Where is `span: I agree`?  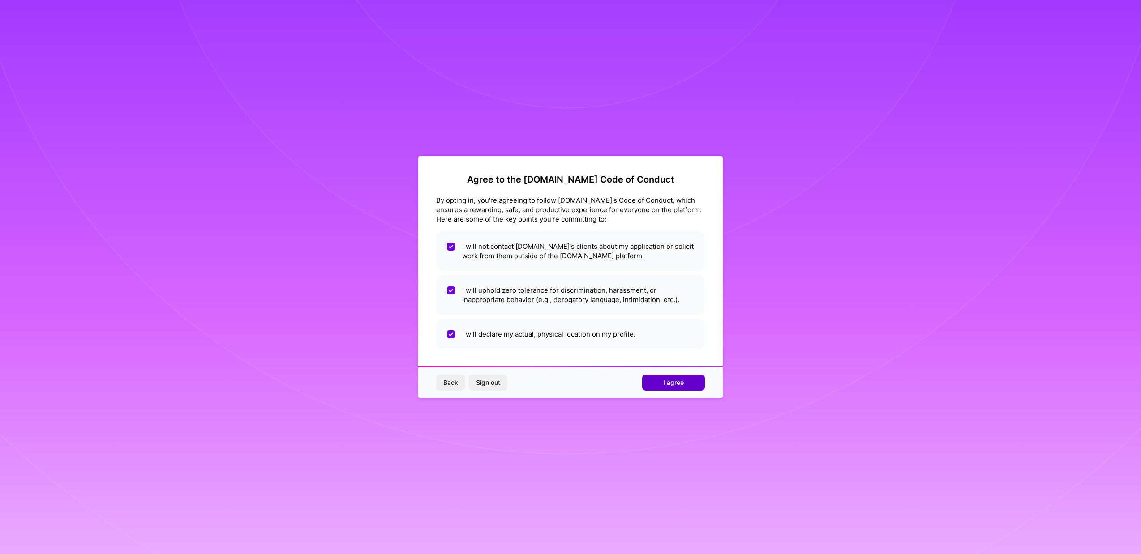 span: I agree is located at coordinates (673, 383).